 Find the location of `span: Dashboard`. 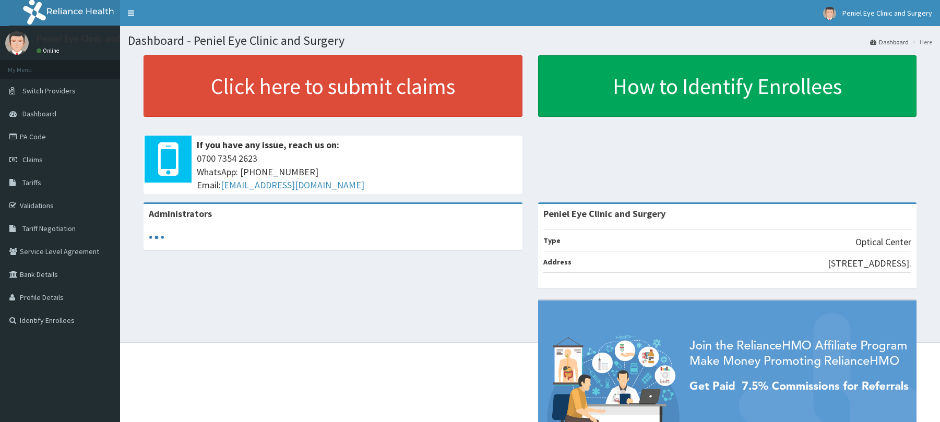

span: Dashboard is located at coordinates (39, 114).